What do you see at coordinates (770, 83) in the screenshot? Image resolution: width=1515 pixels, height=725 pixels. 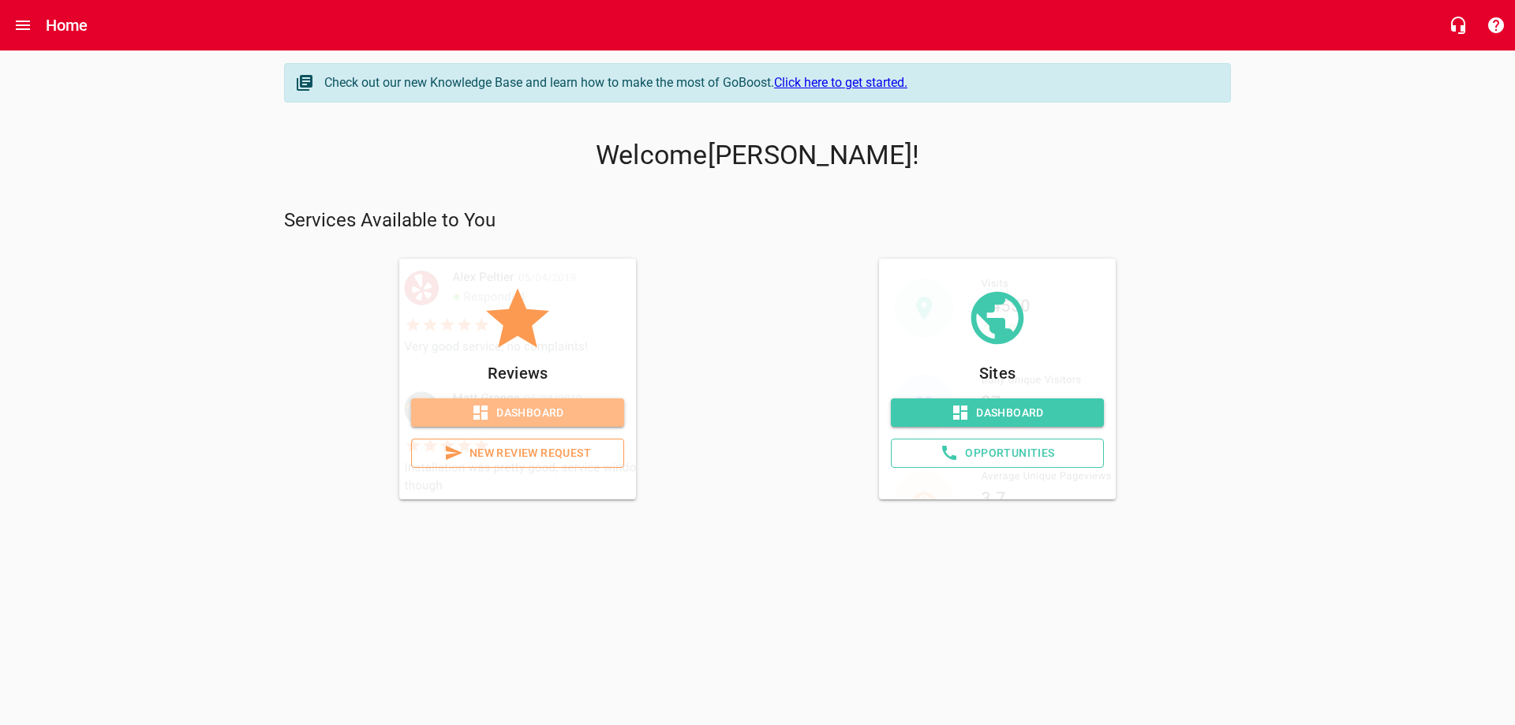 I see `div: Check out our new Knowledge Base and learn how to make the most of GoBoost.` at bounding box center [770, 83].